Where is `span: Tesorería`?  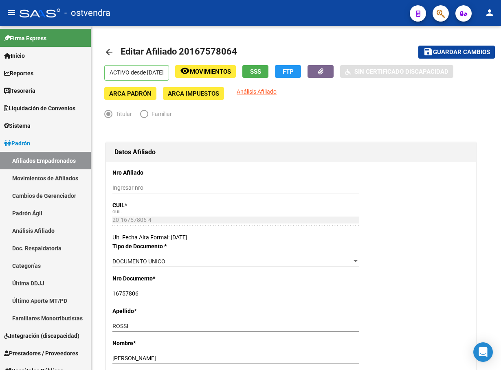 span: Tesorería is located at coordinates (20, 91).